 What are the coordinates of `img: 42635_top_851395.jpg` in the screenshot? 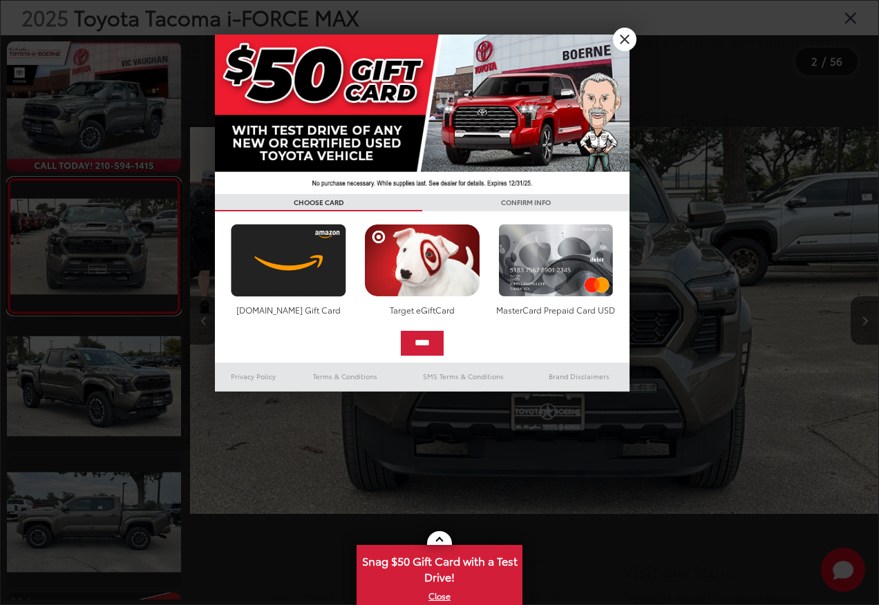 It's located at (422, 114).